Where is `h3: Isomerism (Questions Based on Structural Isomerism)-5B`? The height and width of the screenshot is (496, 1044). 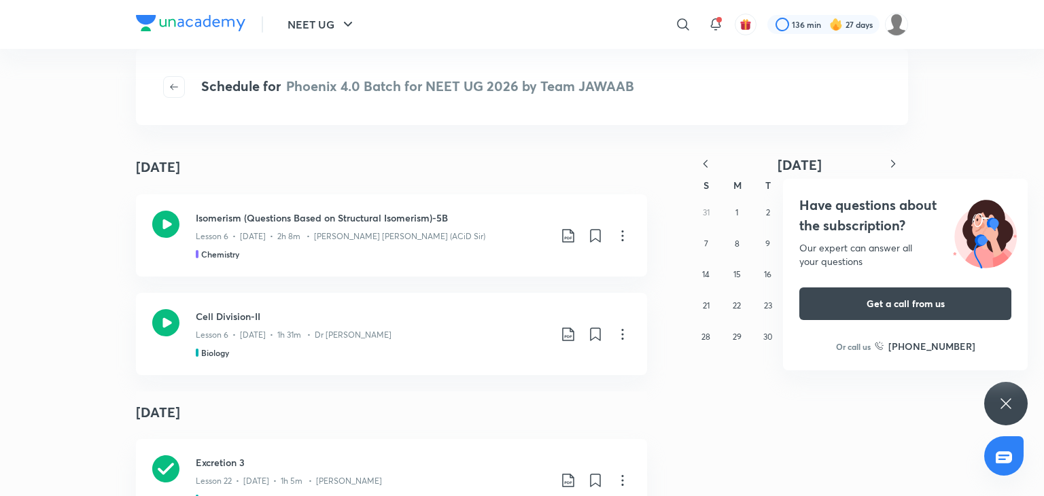
h3: Isomerism (Questions Based on Structural Isomerism)-5B is located at coordinates (372, 217).